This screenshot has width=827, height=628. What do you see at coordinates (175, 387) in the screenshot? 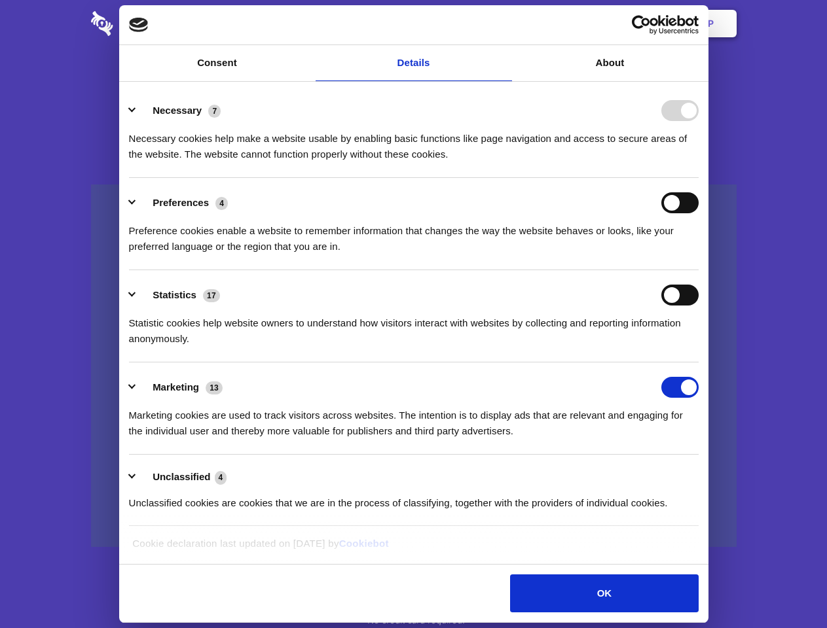
I see `label: Marketing` at bounding box center [175, 387].